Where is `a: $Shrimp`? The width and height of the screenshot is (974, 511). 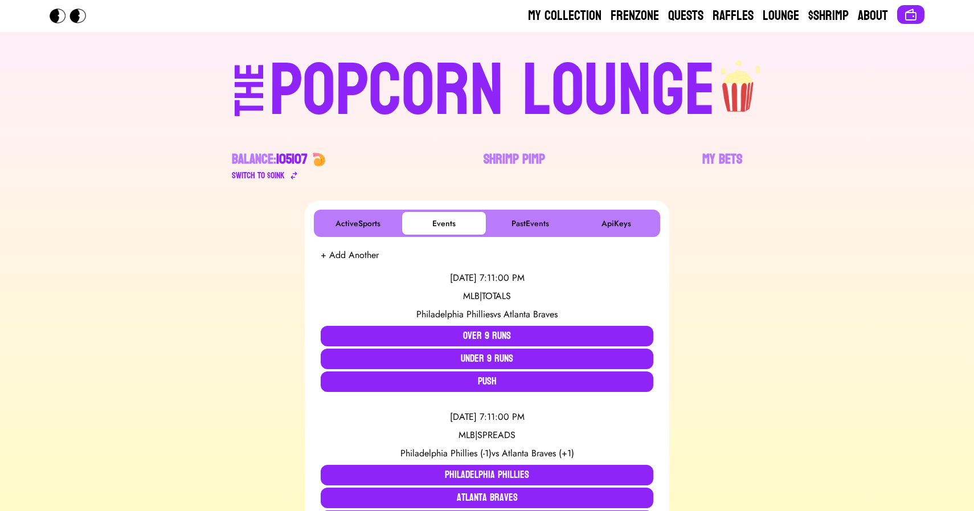
a: $Shrimp is located at coordinates (828, 16).